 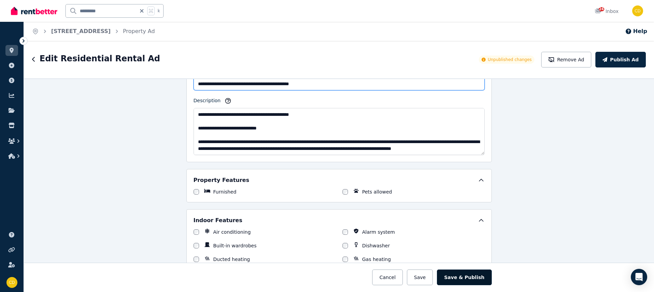 I want to click on label: Dishwasher, so click(x=376, y=246).